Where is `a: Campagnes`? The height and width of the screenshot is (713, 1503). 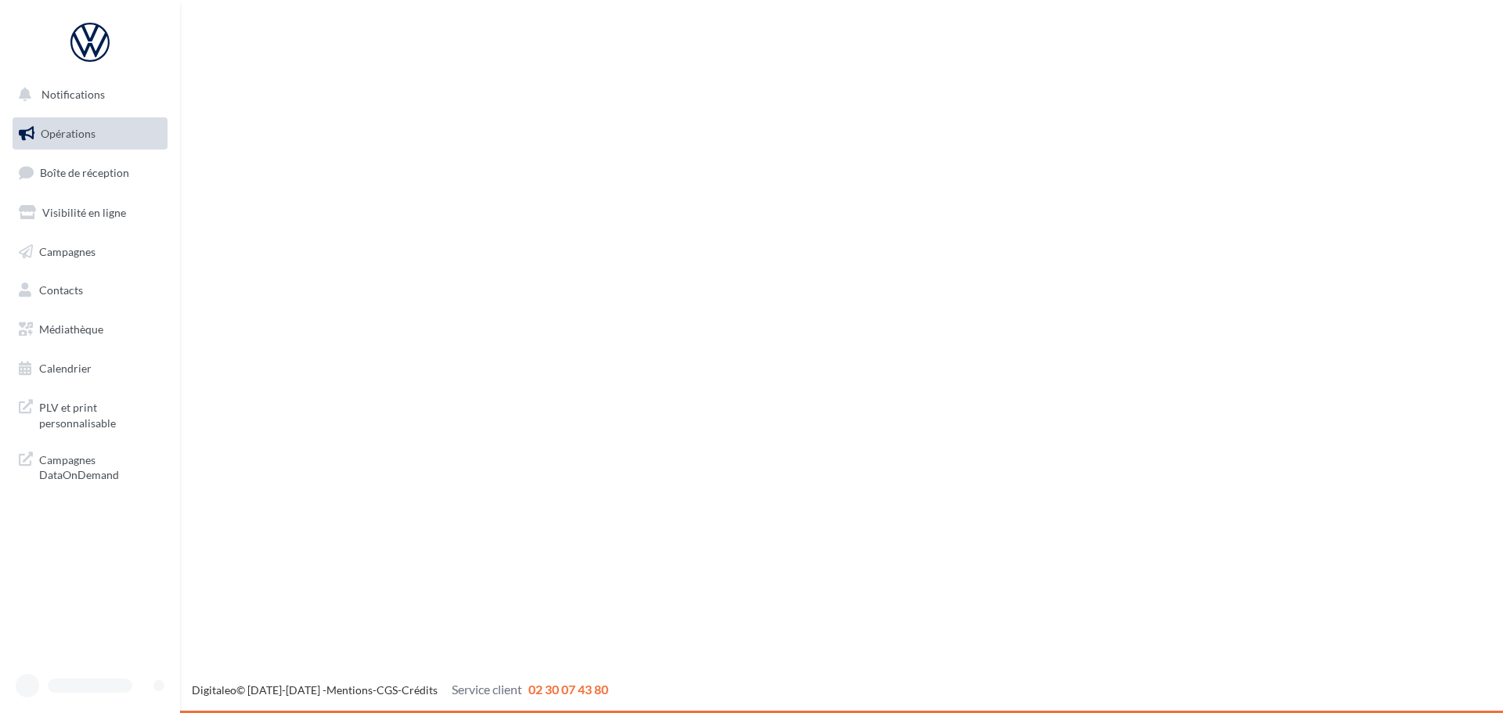 a: Campagnes is located at coordinates (90, 252).